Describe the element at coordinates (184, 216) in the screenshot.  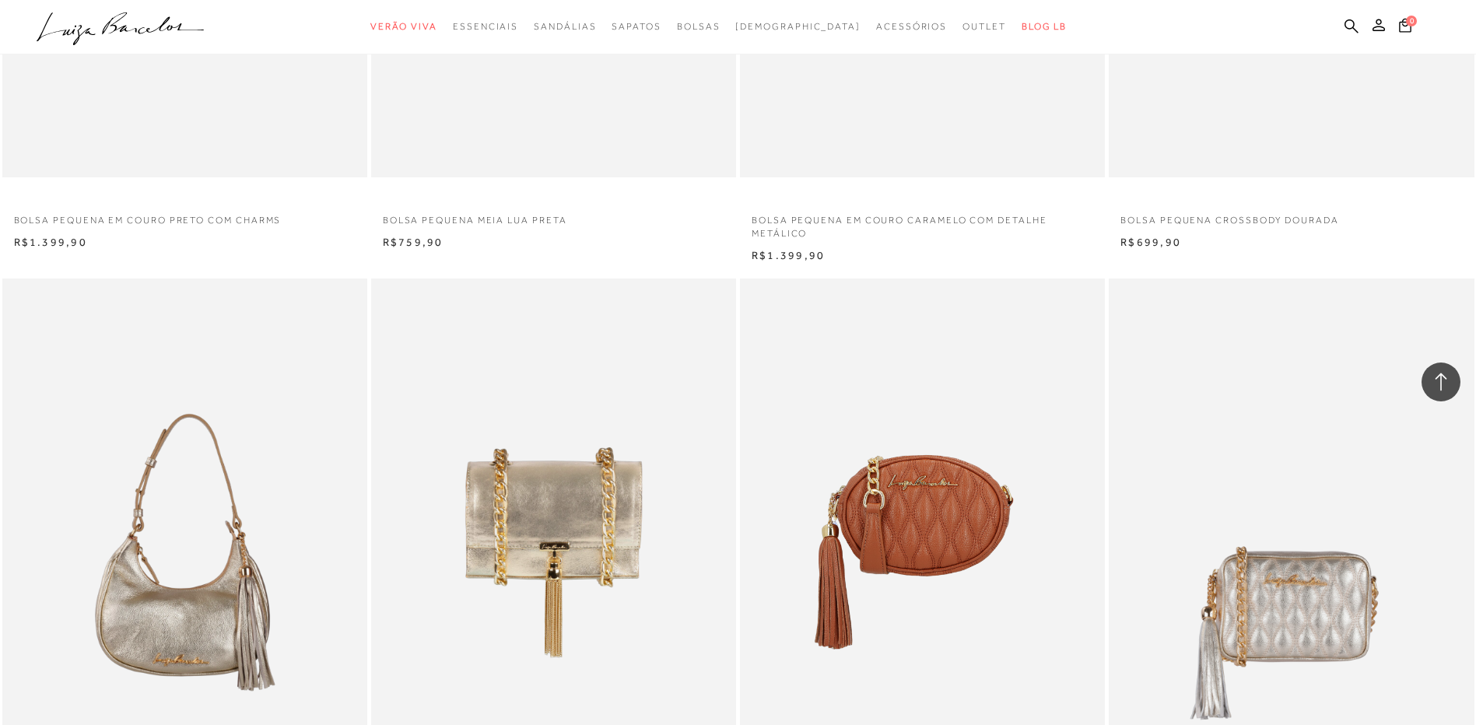
I see `a: BOLSA PEQUENA EM COURO PRETO COM CHARMS` at that location.